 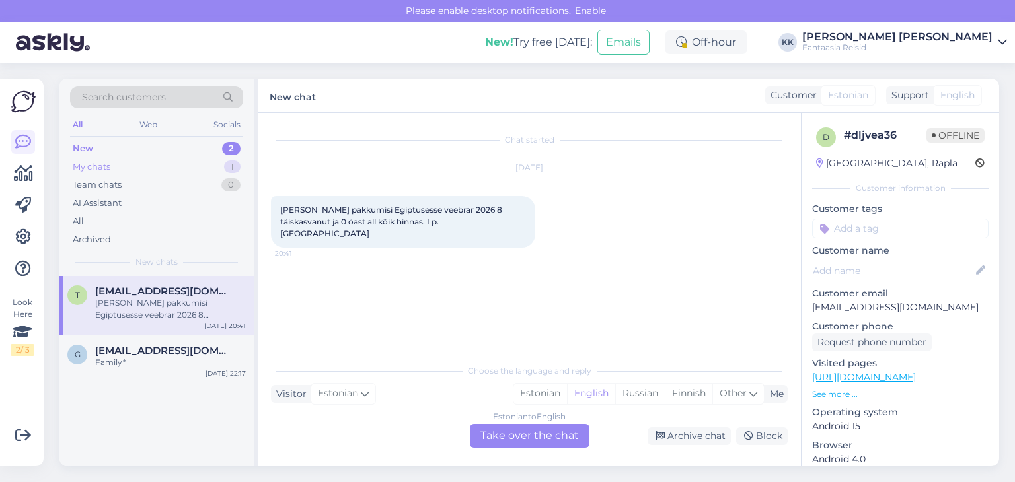 I want to click on div: Chat started, so click(x=529, y=140).